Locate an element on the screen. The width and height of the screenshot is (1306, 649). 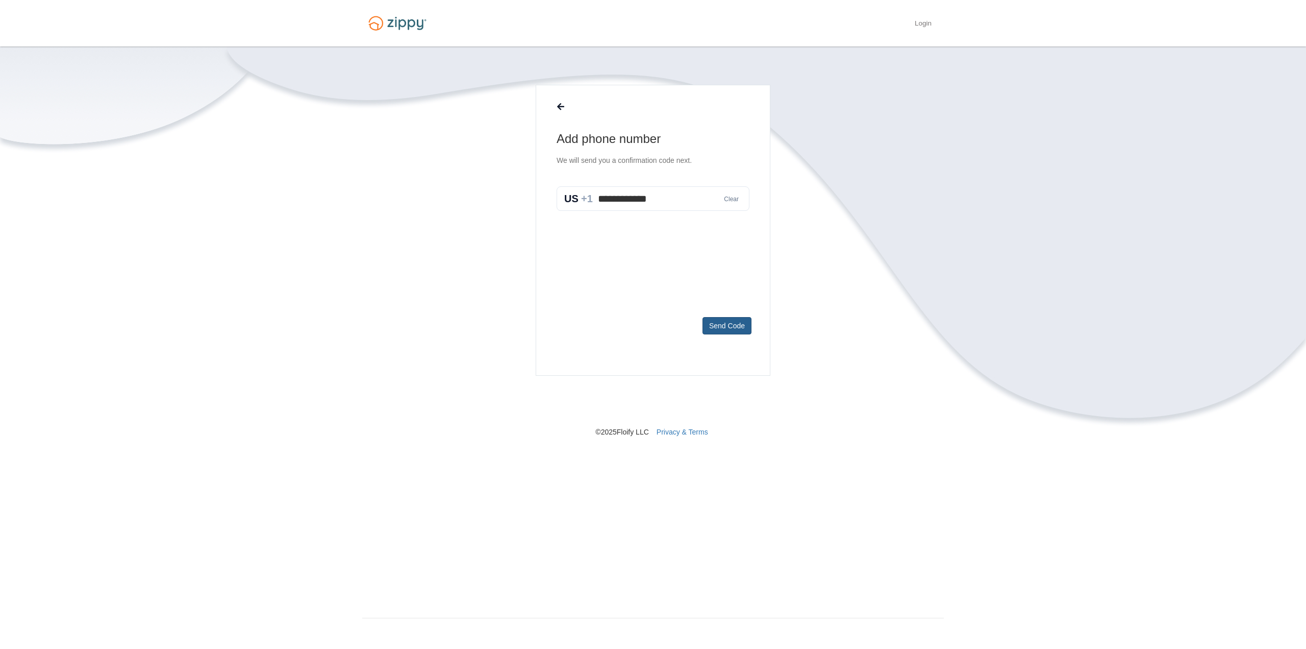
nav: © 2025 Floify LLC is located at coordinates (653, 406).